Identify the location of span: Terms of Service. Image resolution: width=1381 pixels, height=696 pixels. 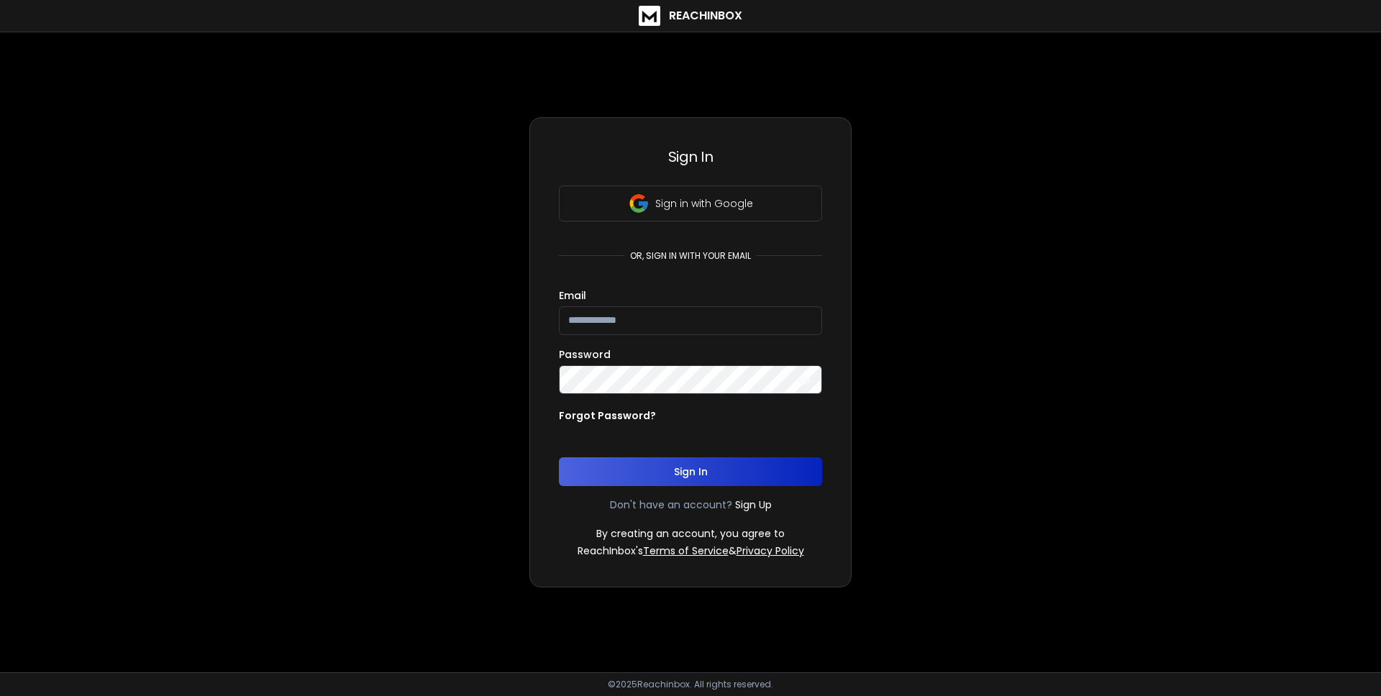
(686, 551).